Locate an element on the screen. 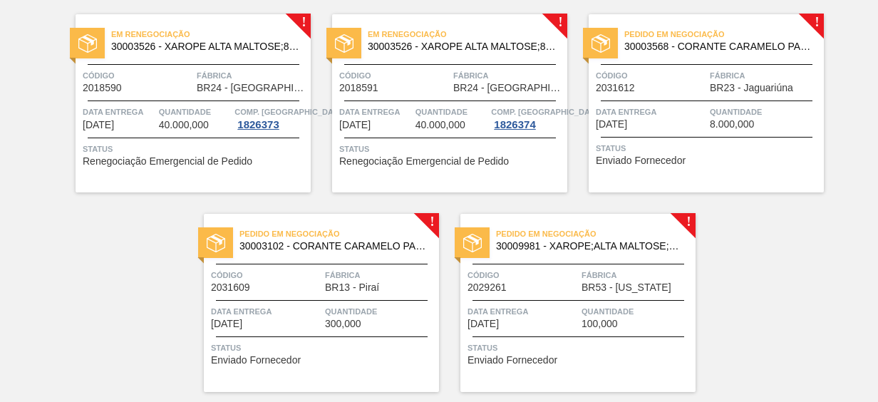  a: !statusEm renegociação30003526 - XAROPE ALTA MALTOSE;82%;;Código2018590FábricaBR24 - [GEOGRAPHIC_... is located at coordinates (182, 103).